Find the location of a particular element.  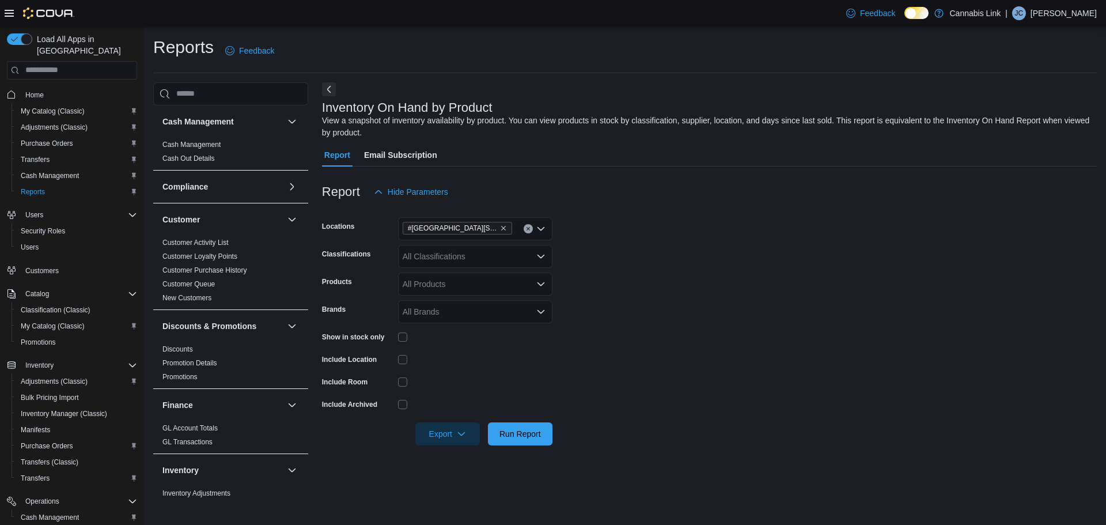

label: Classifications is located at coordinates (346, 254).